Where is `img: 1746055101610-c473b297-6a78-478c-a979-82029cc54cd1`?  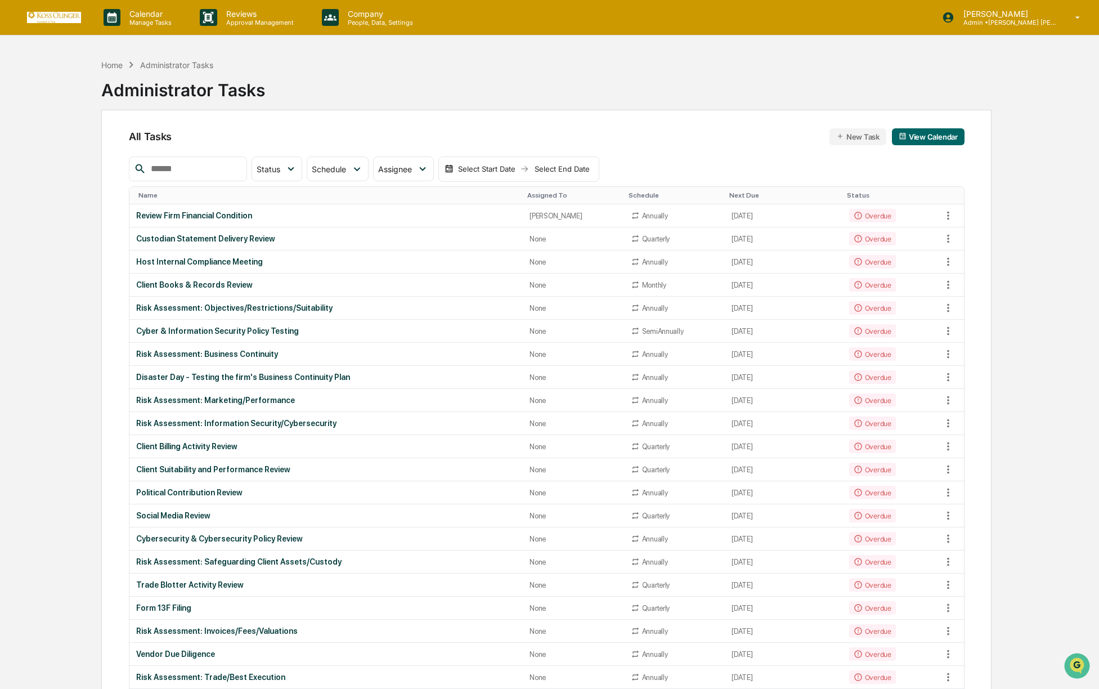
img: 1746055101610-c473b297-6a78-478c-a979-82029cc54cd1 is located at coordinates (21, 96).